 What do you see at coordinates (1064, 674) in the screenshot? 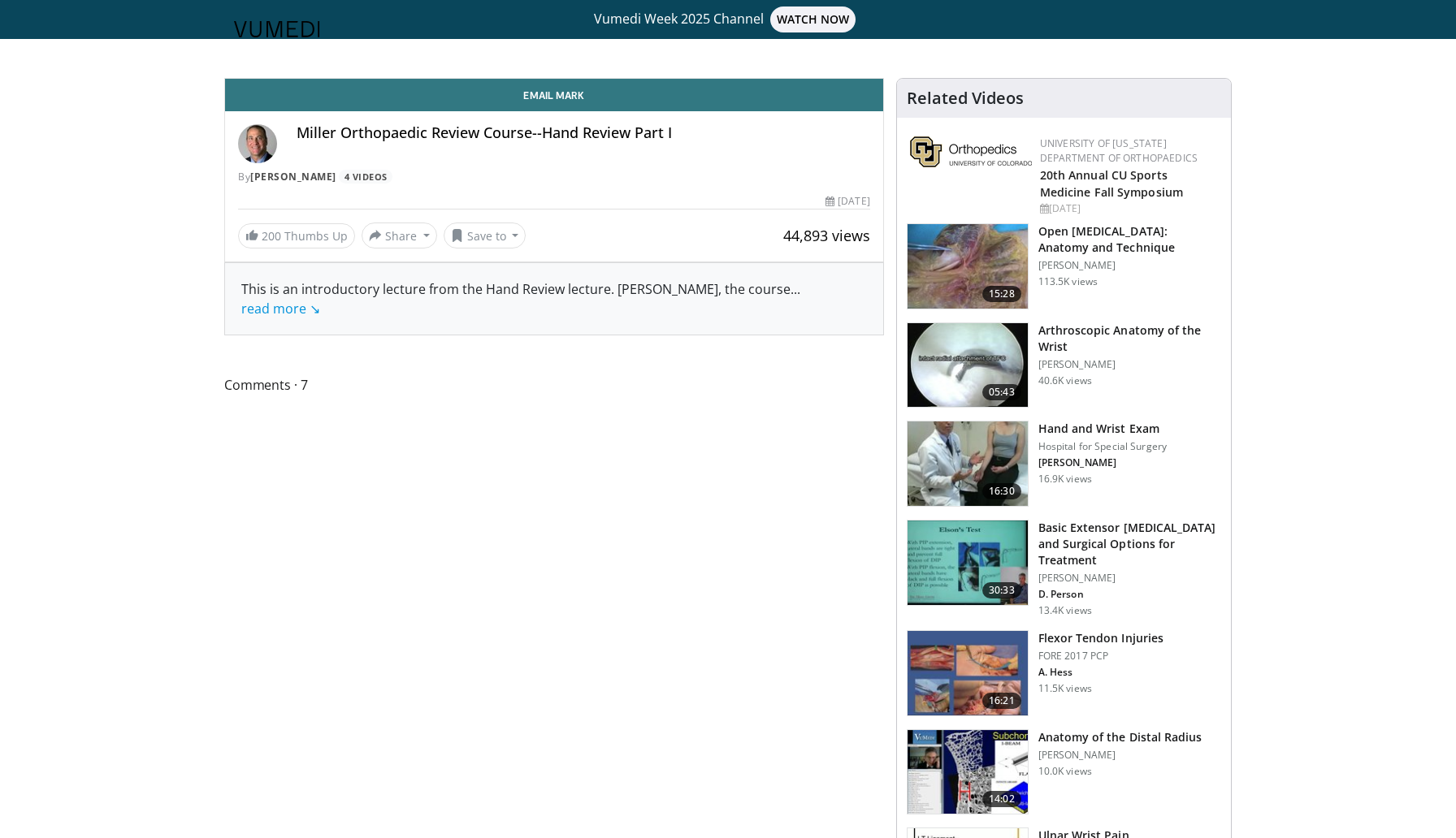
I see `a: 16:21 Flexor Tendon Injuries FORE 2017 PCP A. Hess 11.5K views` at bounding box center [1064, 674].